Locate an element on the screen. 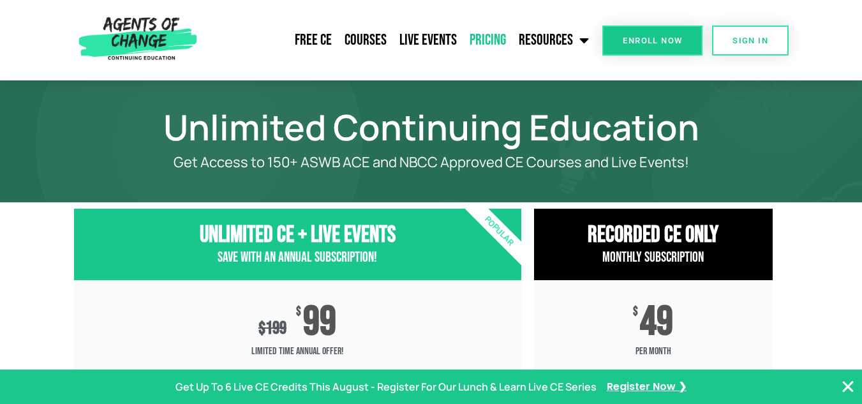 The height and width of the screenshot is (404, 862). a: Pricing is located at coordinates (487, 40).